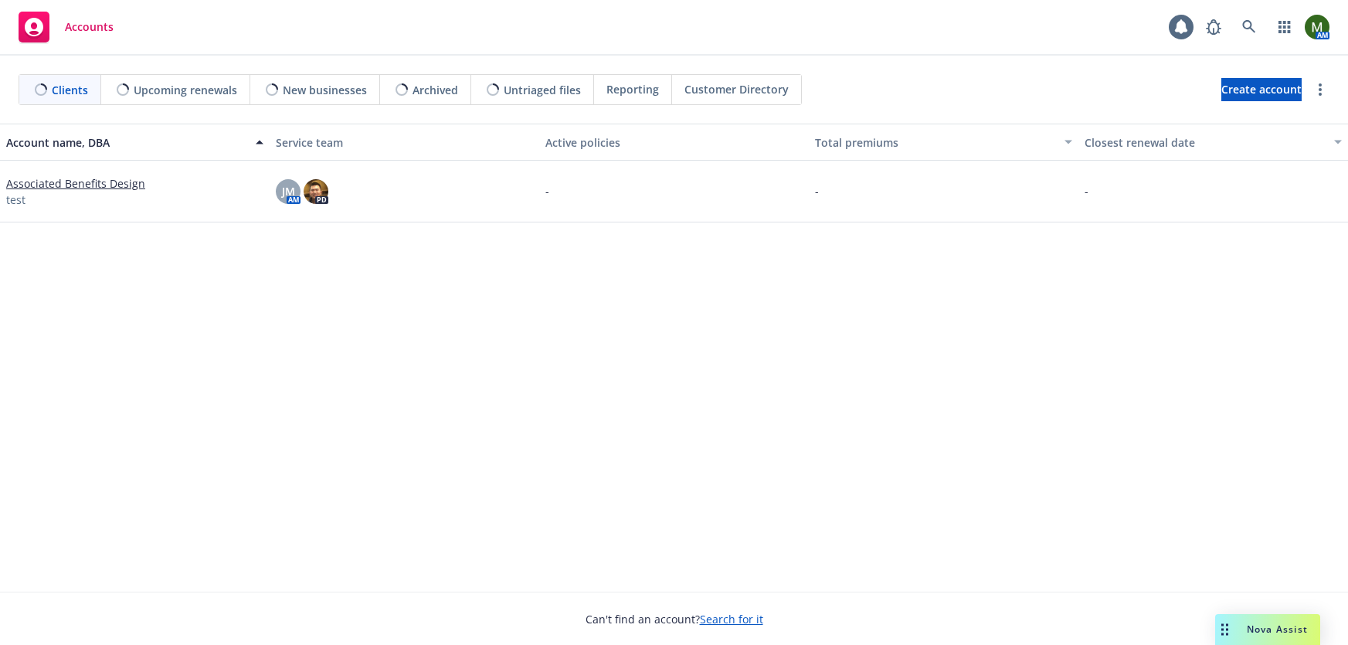 The image size is (1348, 645). What do you see at coordinates (935, 142) in the screenshot?
I see `div: Total premiums` at bounding box center [935, 142].